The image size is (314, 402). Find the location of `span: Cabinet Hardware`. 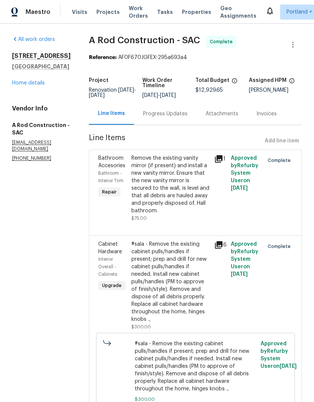

span: Cabinet Hardware is located at coordinates (110, 248).